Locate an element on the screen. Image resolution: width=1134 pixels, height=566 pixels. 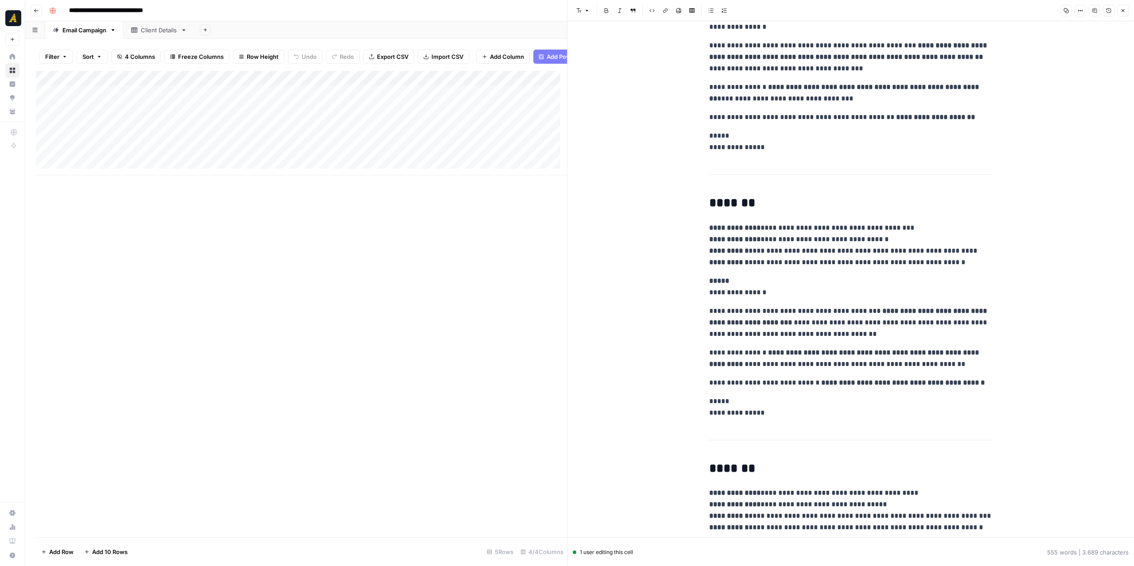
button: Undo is located at coordinates (305, 57).